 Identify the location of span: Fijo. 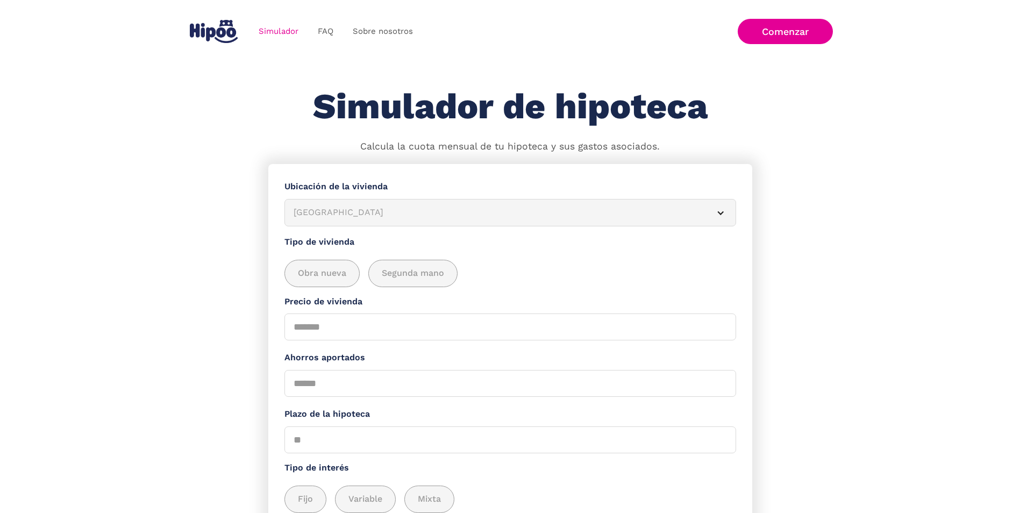
(306, 499).